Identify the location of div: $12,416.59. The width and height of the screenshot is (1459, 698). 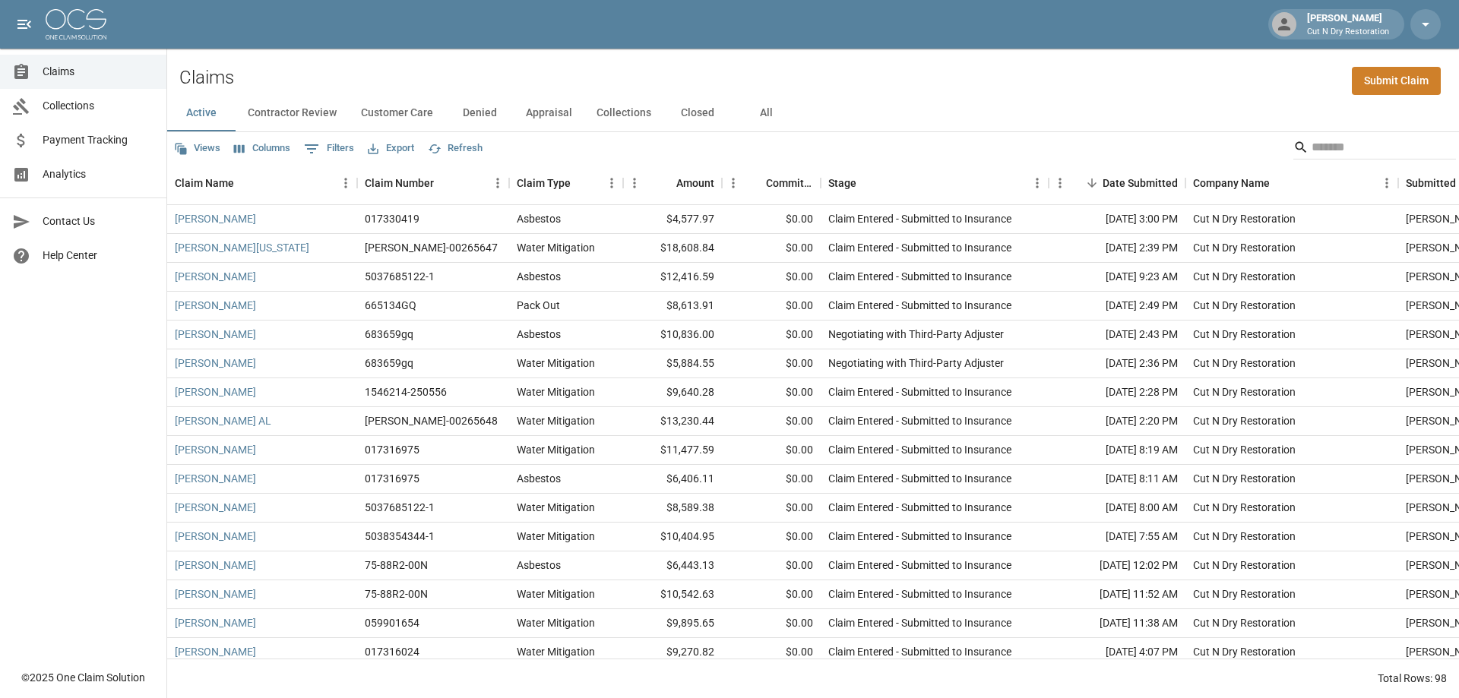
(672, 277).